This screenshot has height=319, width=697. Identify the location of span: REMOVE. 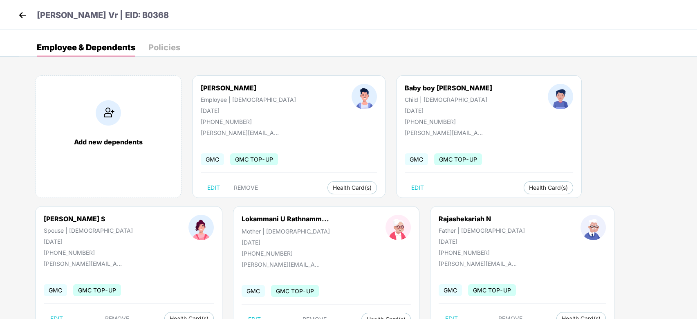
(246, 188).